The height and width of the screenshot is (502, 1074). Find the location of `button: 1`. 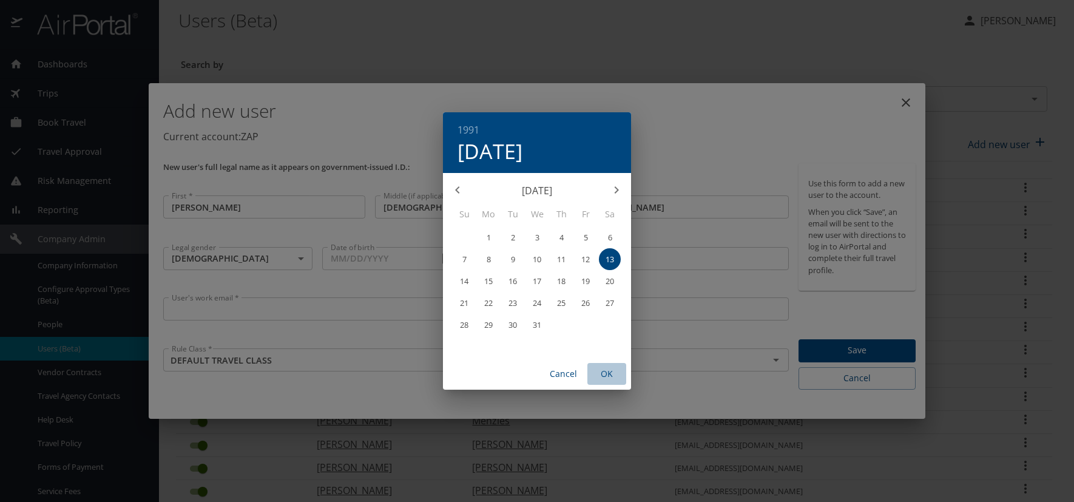

button: 1 is located at coordinates (488, 237).